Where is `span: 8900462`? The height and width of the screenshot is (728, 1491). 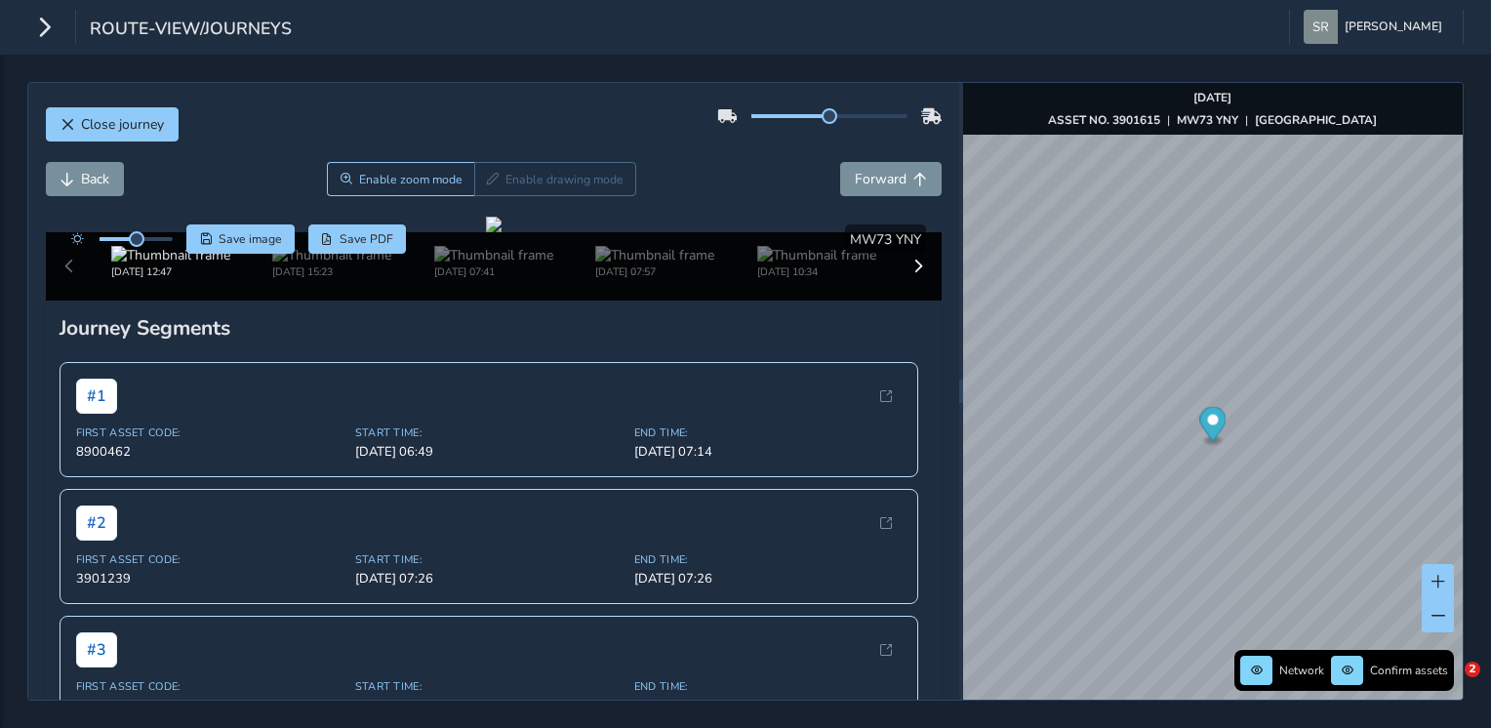 span: 8900462 is located at coordinates (210, 452).